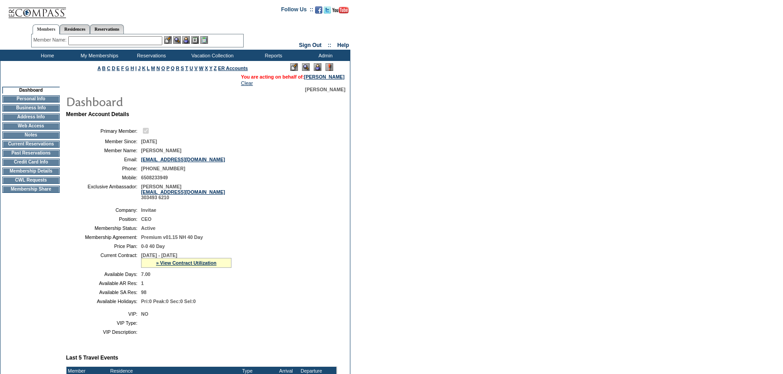 The image size is (783, 374). Describe the element at coordinates (297, 11) in the screenshot. I see `td: Follow Us ::` at that location.